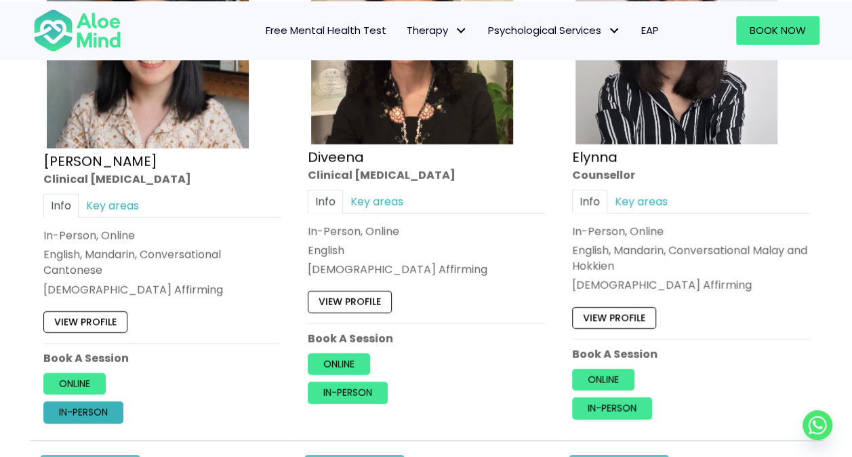 The width and height of the screenshot is (852, 457). What do you see at coordinates (594, 157) in the screenshot?
I see `a: Elynna` at bounding box center [594, 157].